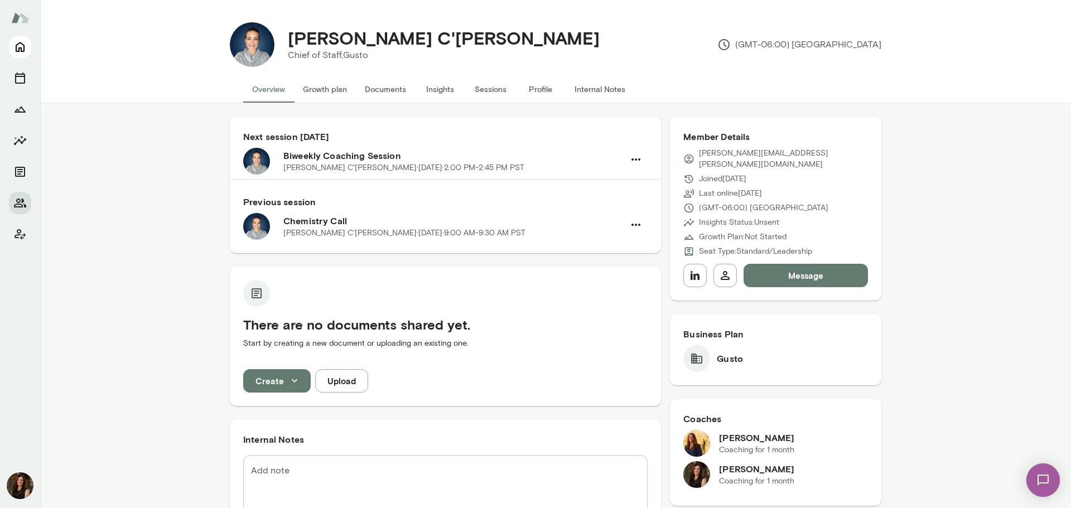 The width and height of the screenshot is (1071, 508). Describe the element at coordinates (20, 109) in the screenshot. I see `button: Growth Plan` at that location.